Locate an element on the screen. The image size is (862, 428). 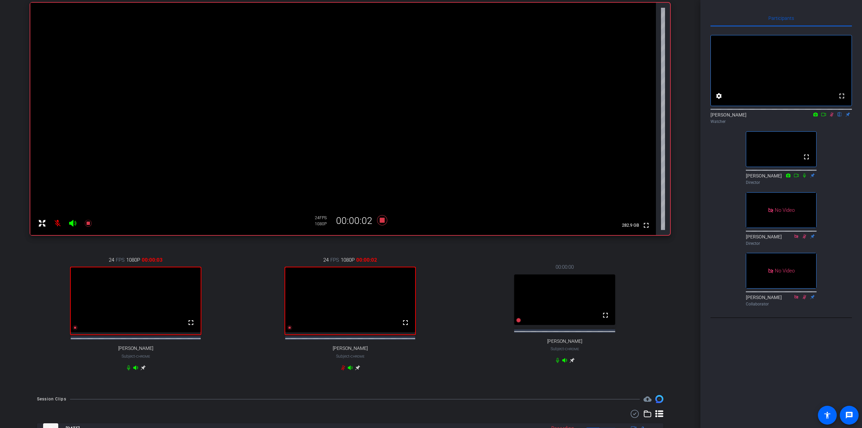
div: Collaborator is located at coordinates (781, 304).